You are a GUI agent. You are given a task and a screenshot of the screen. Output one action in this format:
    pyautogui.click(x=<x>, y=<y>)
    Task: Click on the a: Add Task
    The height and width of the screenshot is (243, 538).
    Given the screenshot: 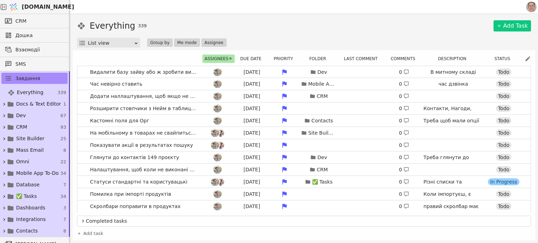 What is the action you would take?
    pyautogui.click(x=512, y=26)
    